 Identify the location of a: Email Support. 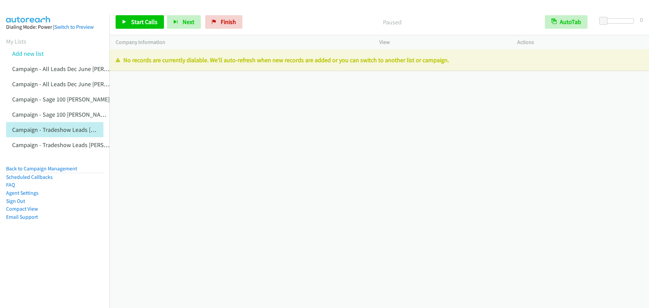
(22, 217).